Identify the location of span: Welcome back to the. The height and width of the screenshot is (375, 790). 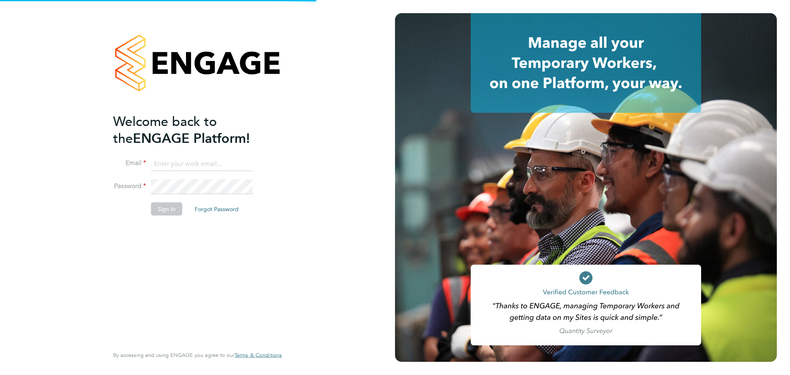
(165, 130).